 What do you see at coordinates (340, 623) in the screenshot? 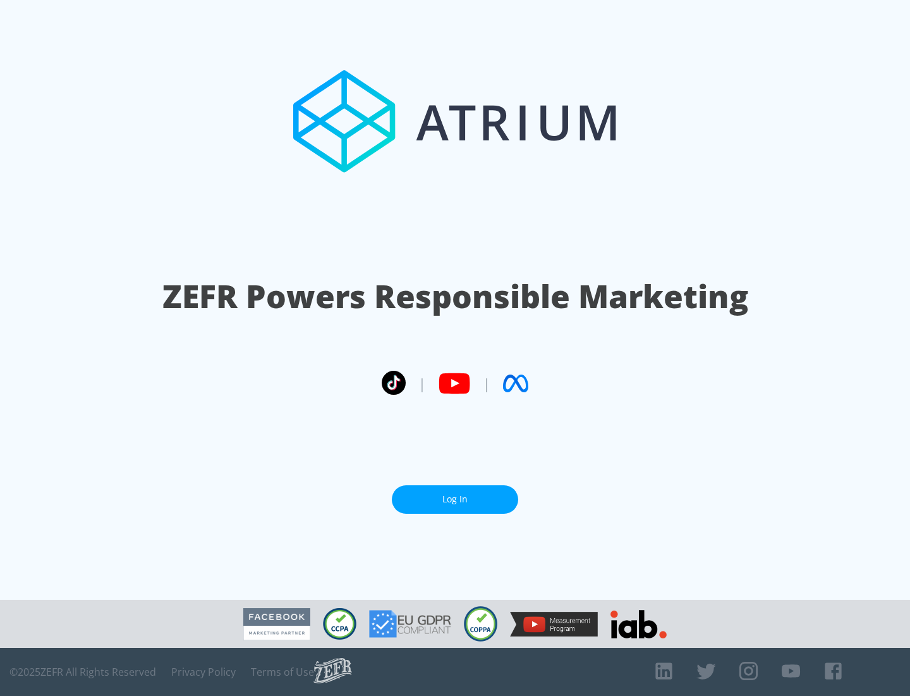
I see `img: CCPA Compliant` at bounding box center [340, 623].